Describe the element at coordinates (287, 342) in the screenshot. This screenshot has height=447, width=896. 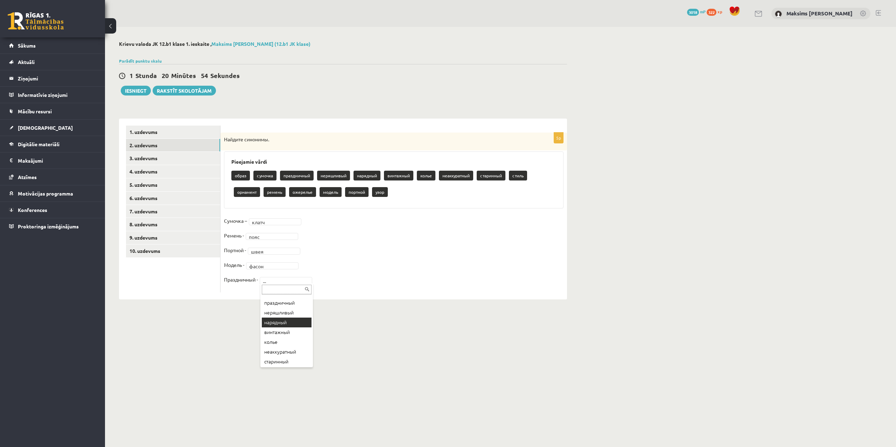
I see `div: колье` at that location.